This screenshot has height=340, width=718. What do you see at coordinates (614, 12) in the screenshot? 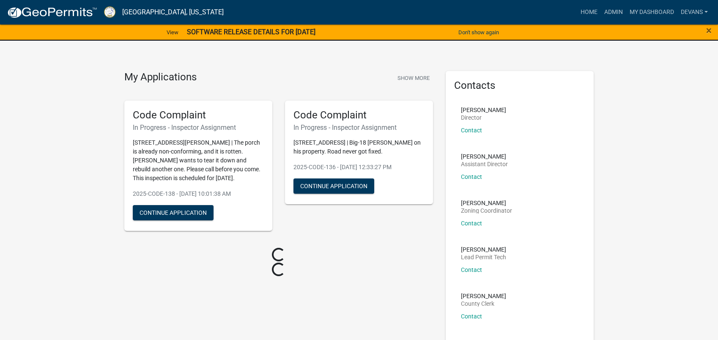
I see `a: Admin` at bounding box center [614, 12].